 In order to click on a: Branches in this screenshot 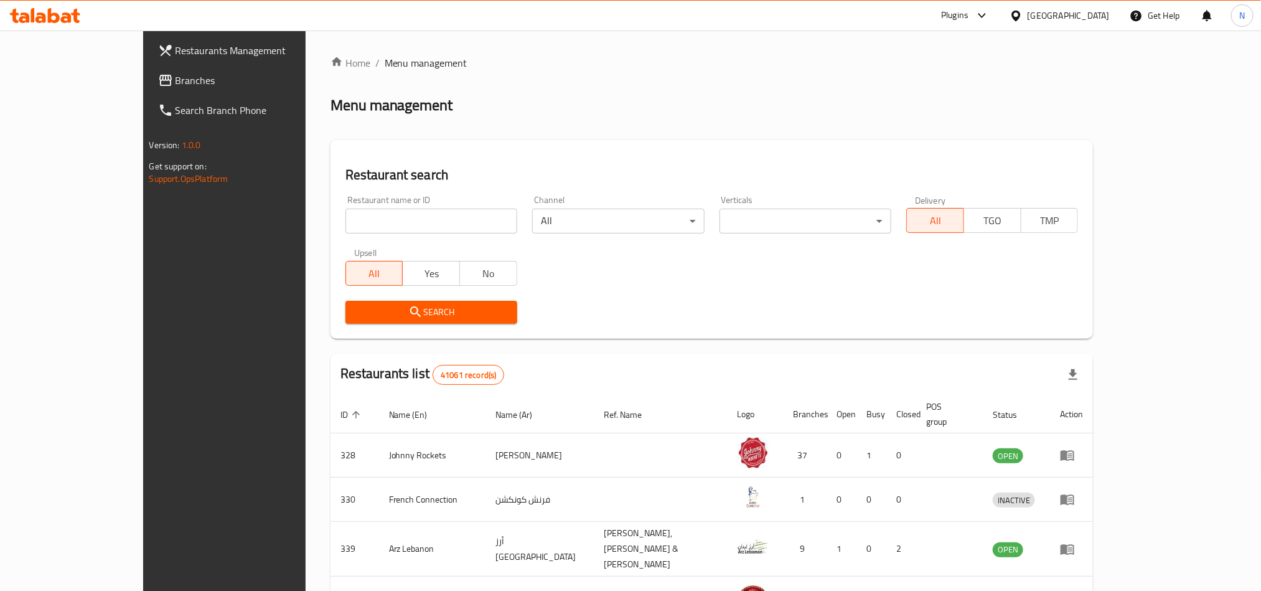, I will do `click(251, 80)`.